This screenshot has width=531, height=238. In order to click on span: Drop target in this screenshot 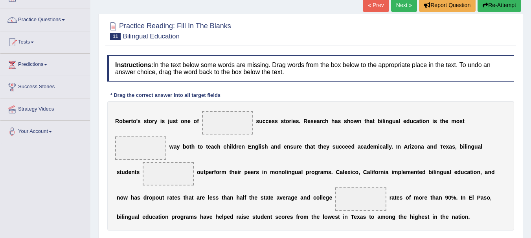, I will do `click(141, 148)`.